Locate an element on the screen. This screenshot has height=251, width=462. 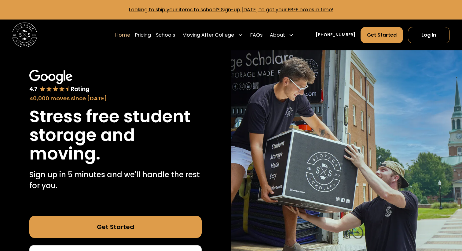
h1: Stress free student storage and moving. is located at coordinates (115, 135).